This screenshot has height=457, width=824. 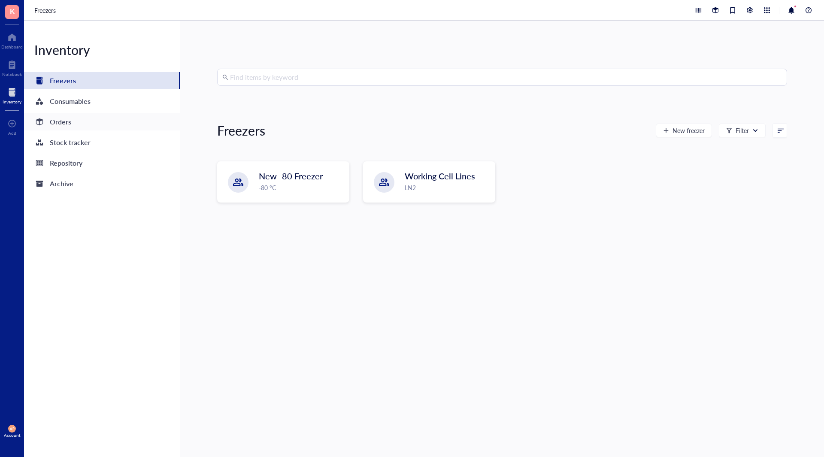 I want to click on a: Dashboard, so click(x=12, y=40).